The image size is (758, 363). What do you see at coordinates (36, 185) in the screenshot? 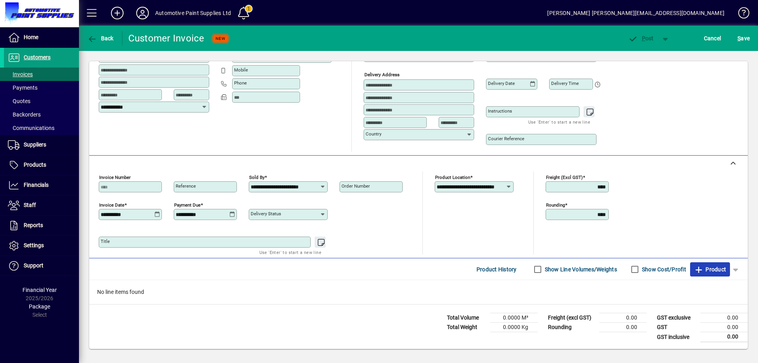
I see `span: Financials` at bounding box center [36, 185].